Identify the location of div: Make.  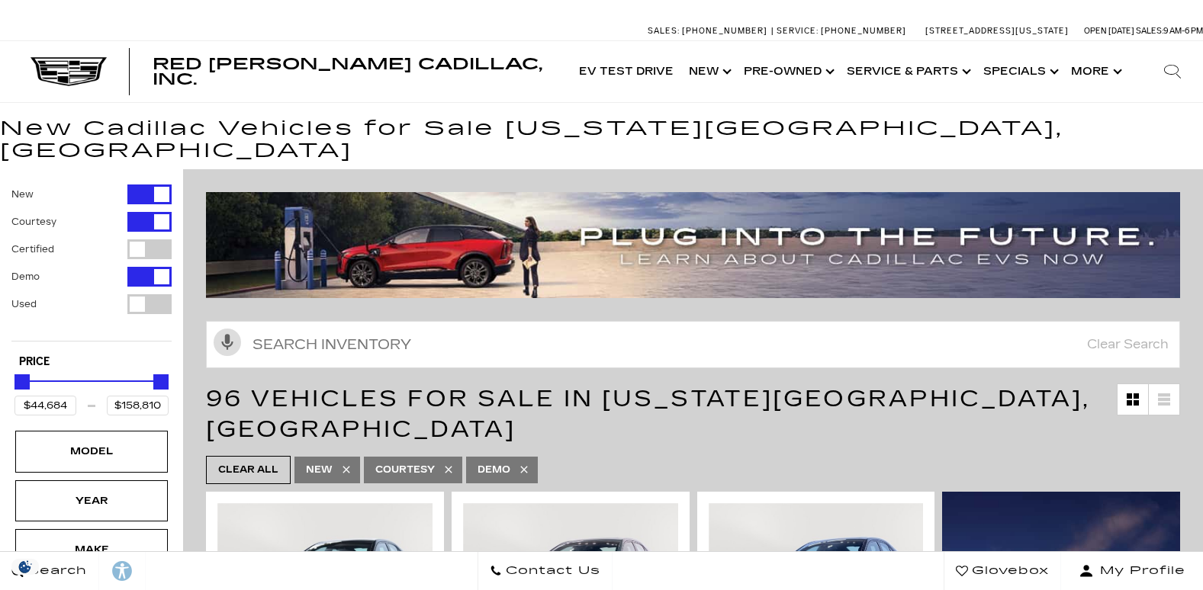
(92, 550).